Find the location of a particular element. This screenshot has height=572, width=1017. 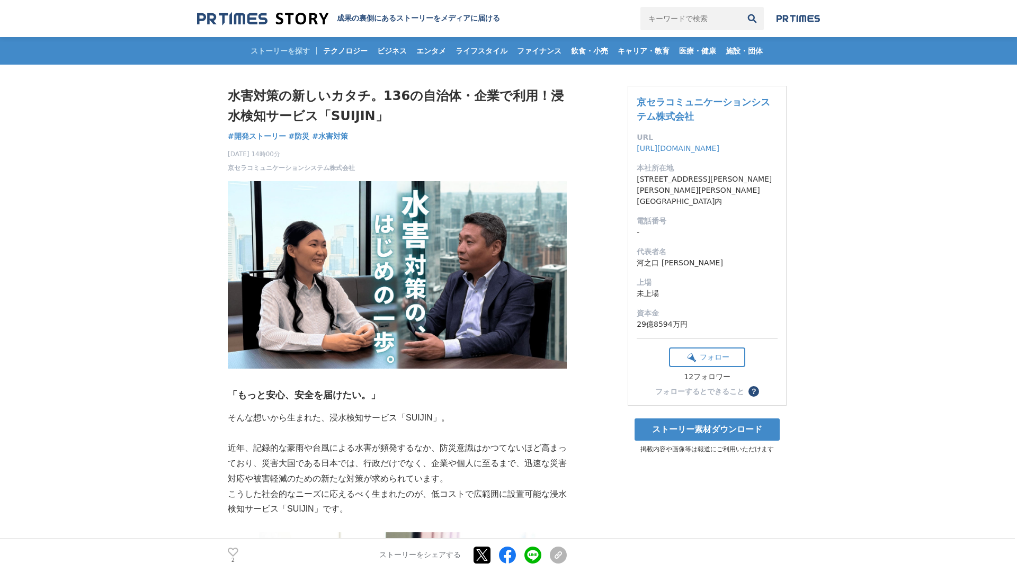

img: thumbnail_c9db57e0-a287-11f0-ad71-99fdea1ccf6c.png is located at coordinates (397, 275).